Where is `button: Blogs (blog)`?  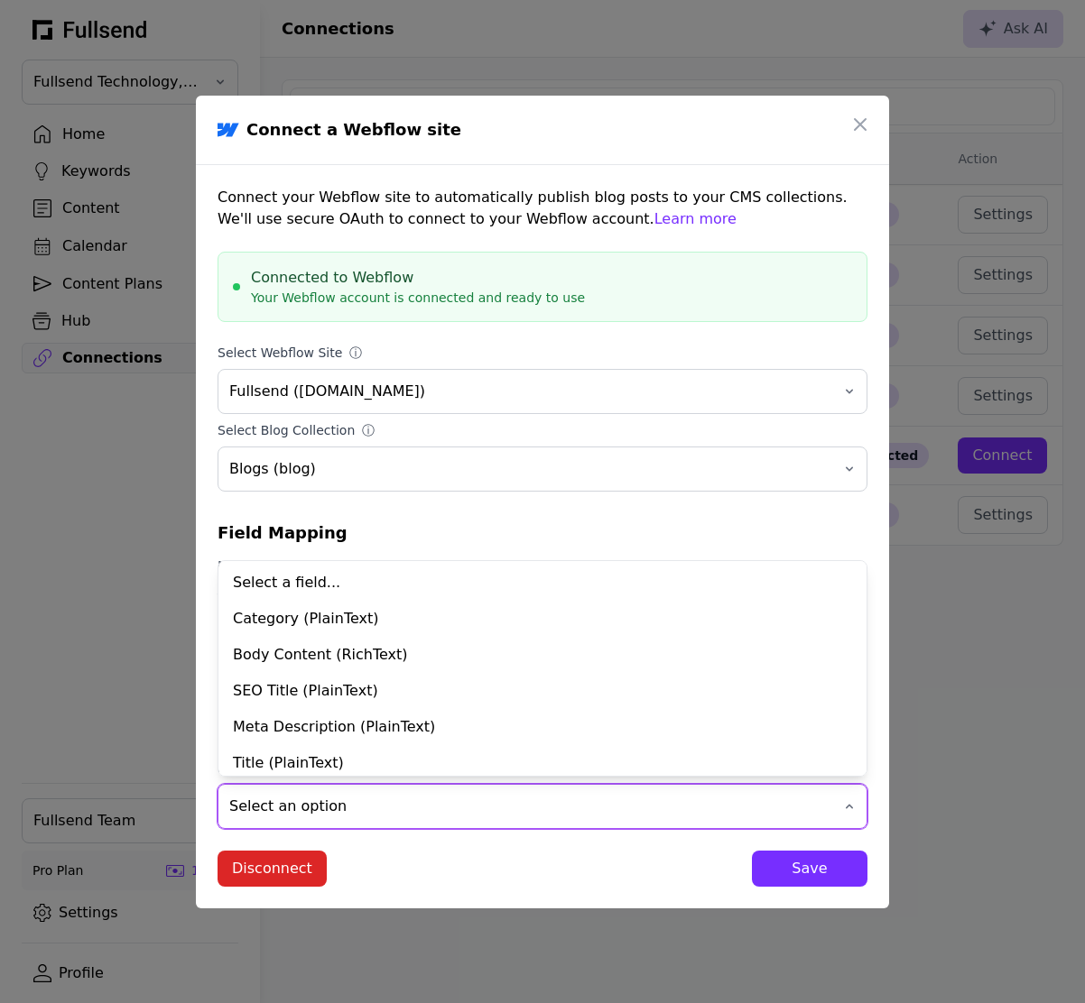 button: Blogs (blog) is located at coordinates (542, 469).